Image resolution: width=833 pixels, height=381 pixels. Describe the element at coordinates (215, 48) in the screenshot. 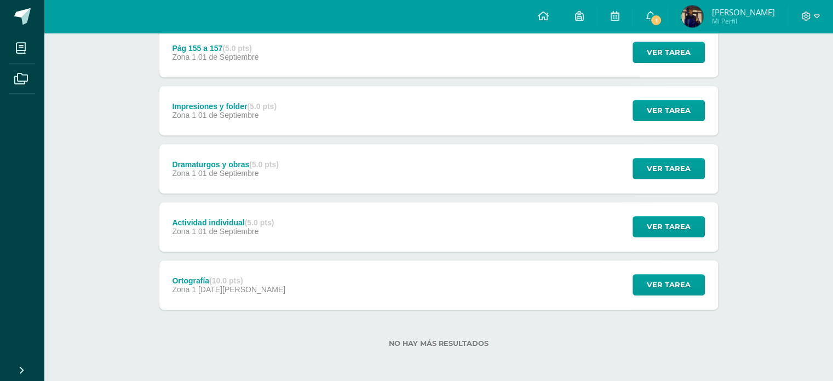

I see `div: Pág 155 a 157` at that location.